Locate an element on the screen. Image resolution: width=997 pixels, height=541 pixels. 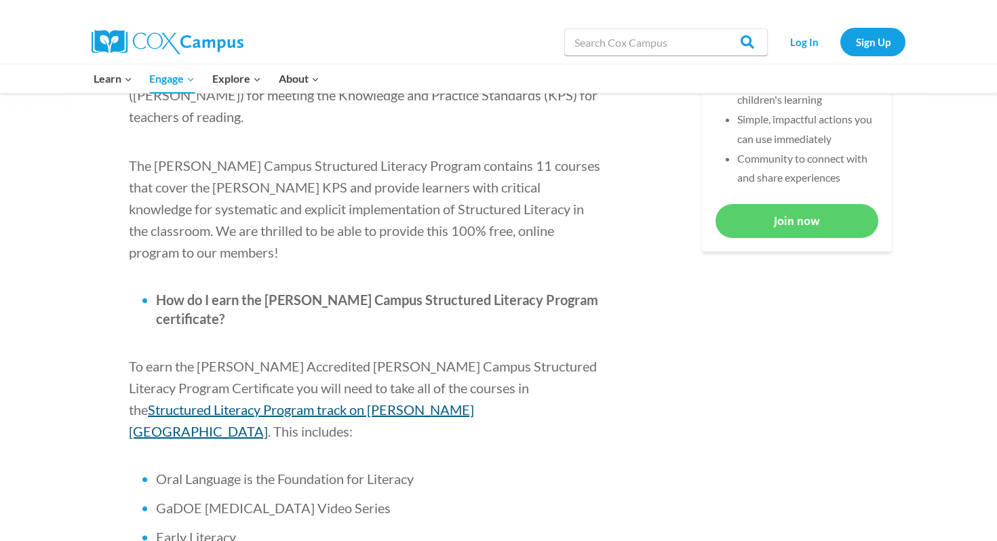
button: Child menu of About is located at coordinates (299, 79).